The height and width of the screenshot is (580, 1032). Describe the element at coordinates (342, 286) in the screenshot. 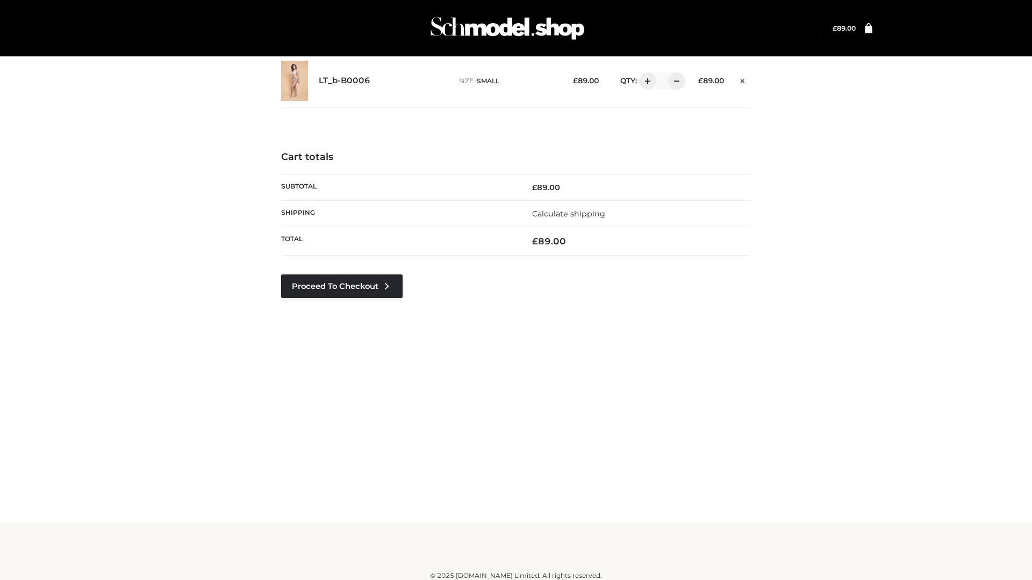

I see `a: Proceed to Checkout` at that location.